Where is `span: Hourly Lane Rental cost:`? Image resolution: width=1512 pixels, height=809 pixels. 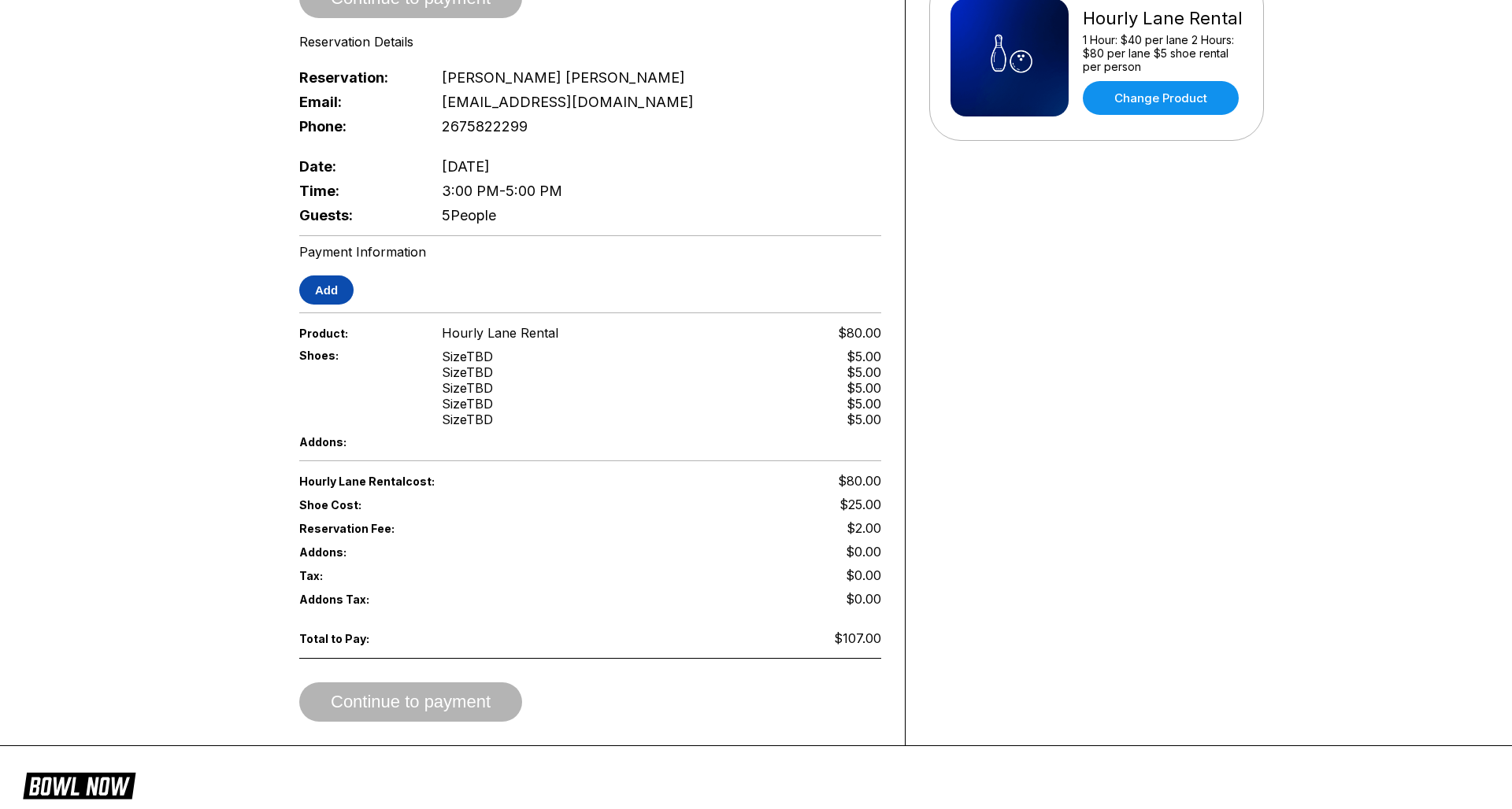 span: Hourly Lane Rental cost: is located at coordinates (445, 481).